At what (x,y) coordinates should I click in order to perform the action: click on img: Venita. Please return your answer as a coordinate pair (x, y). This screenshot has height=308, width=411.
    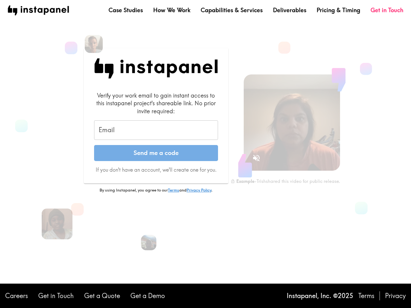
    Looking at the image, I should click on (57, 224).